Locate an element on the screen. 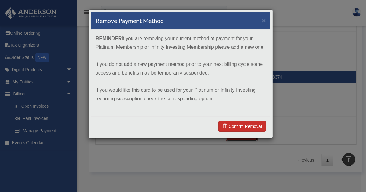 The image size is (366, 192). h4: Remove Payment Method is located at coordinates (130, 21).